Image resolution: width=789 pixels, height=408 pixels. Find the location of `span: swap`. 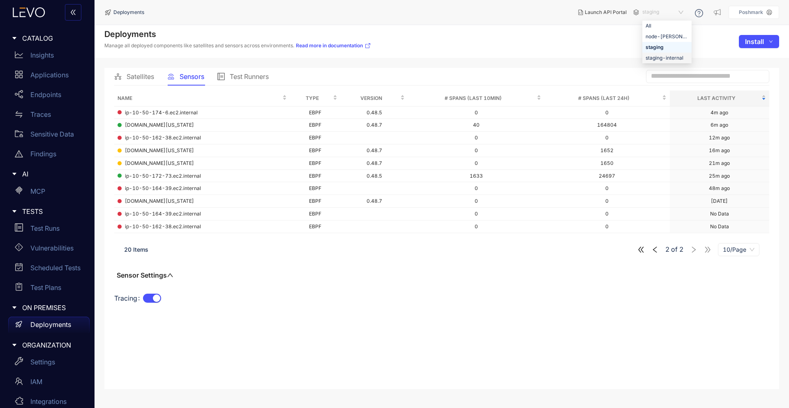

span: swap is located at coordinates (19, 114).